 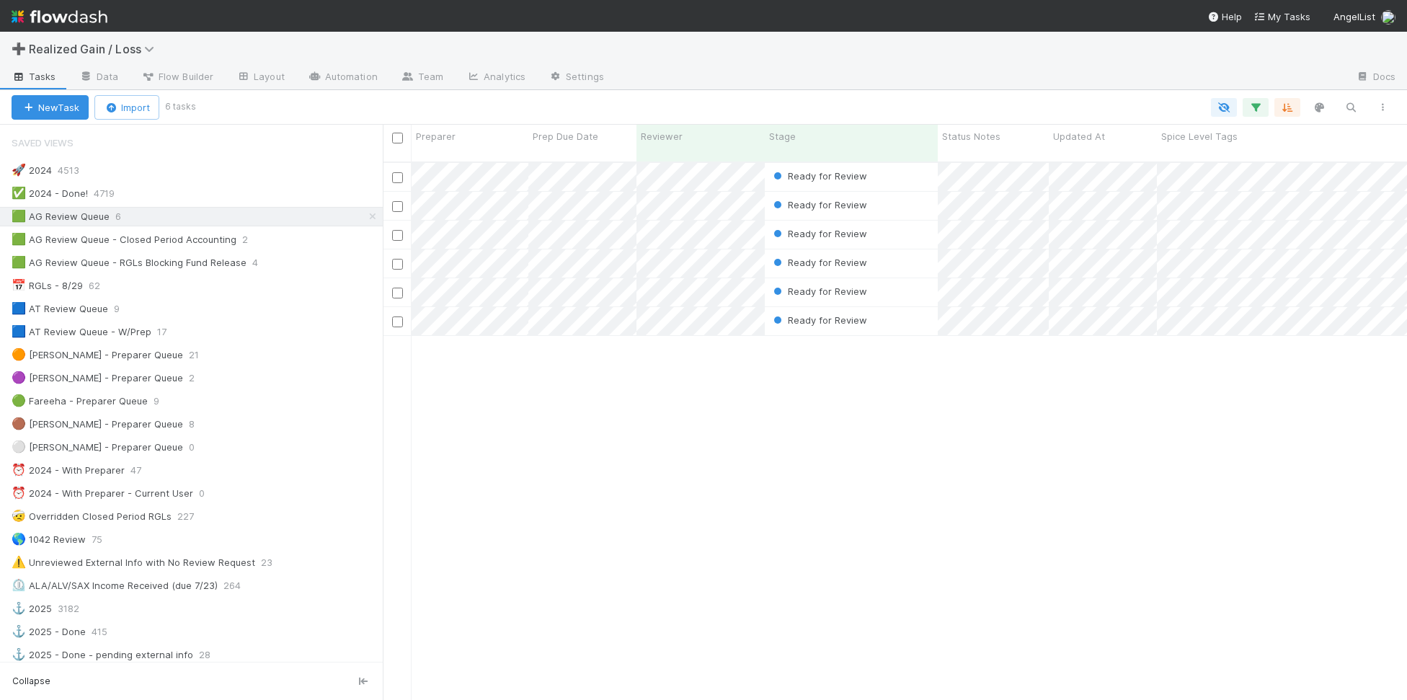 I want to click on span: Flow Builder, so click(x=177, y=76).